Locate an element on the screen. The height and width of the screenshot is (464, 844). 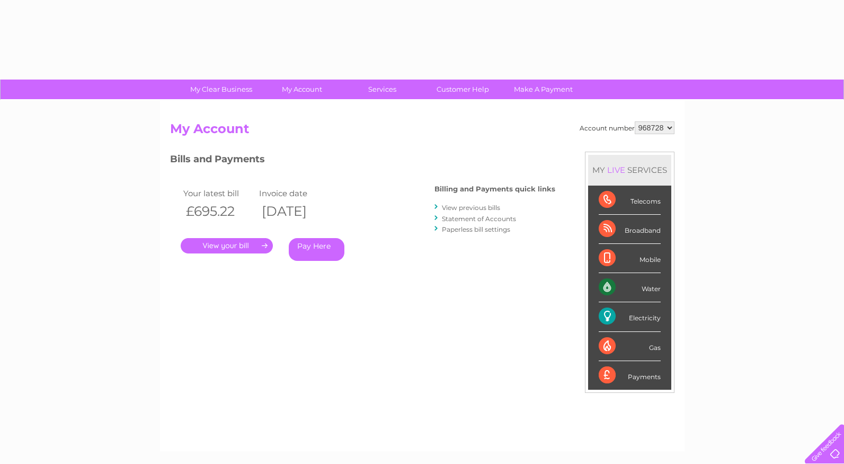
h4: Billing and Payments quick links is located at coordinates (495, 189).